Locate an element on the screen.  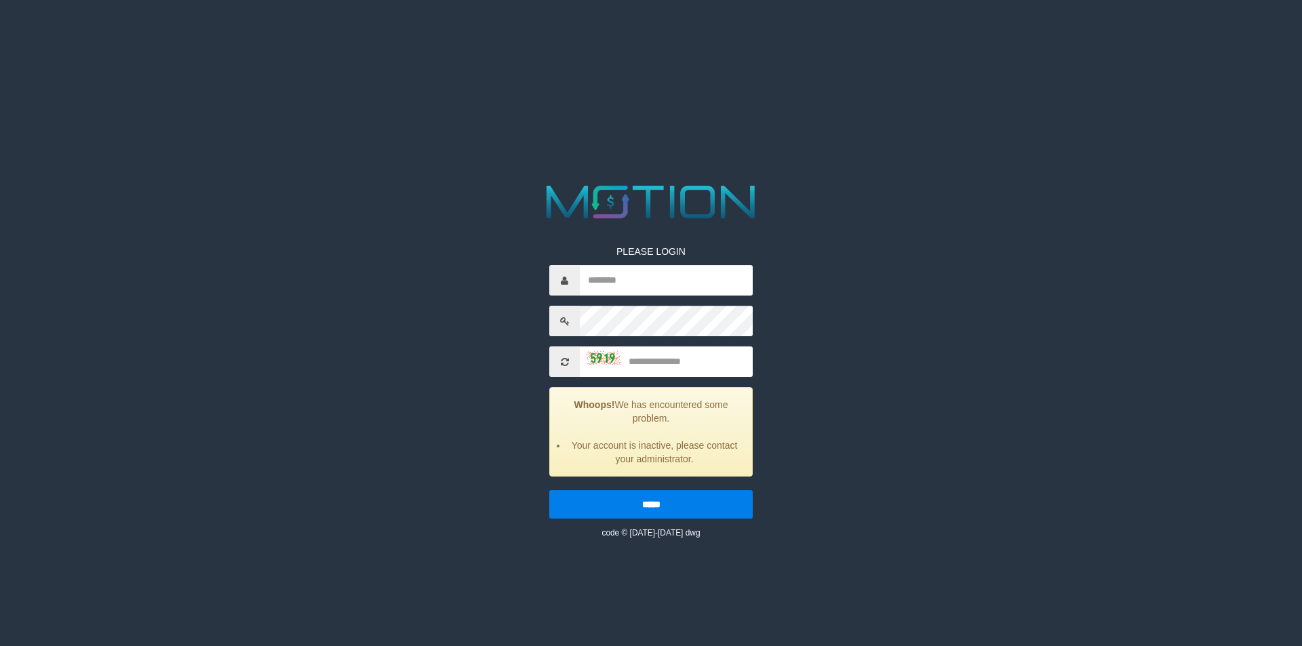
div: We has encountered some problem. is located at coordinates (651, 432).